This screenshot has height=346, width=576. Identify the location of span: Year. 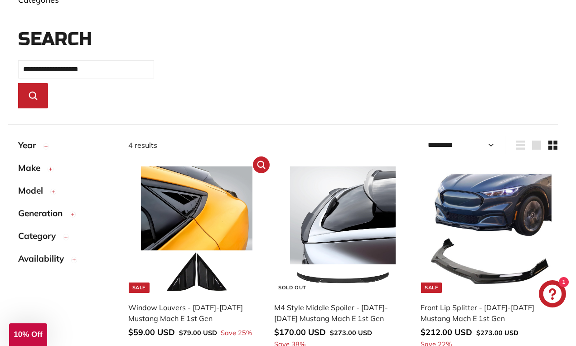
(30, 145).